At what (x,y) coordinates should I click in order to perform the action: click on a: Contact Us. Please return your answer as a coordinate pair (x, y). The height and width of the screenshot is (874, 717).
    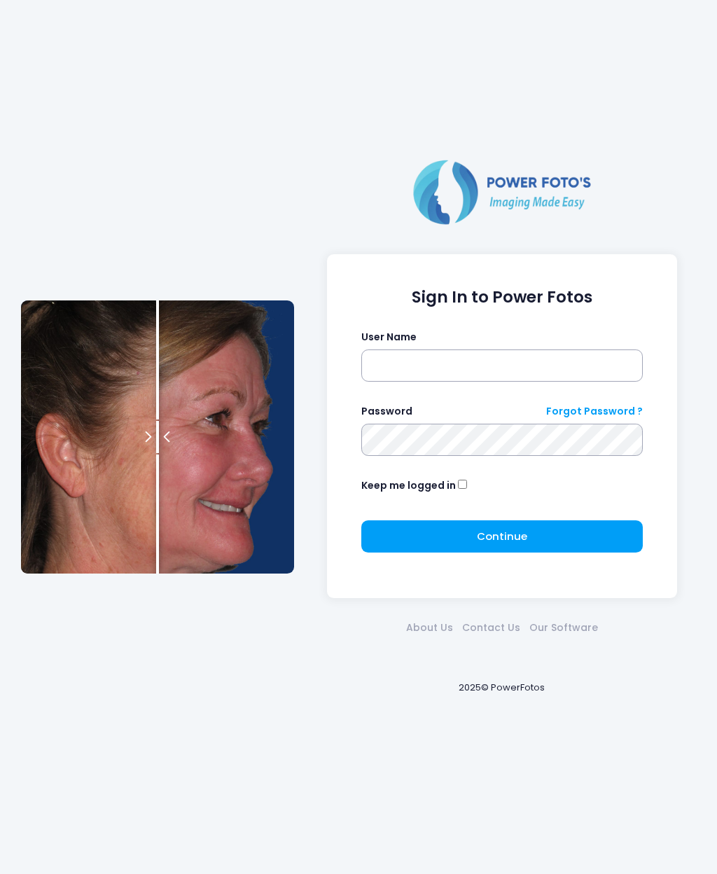
    Looking at the image, I should click on (491, 628).